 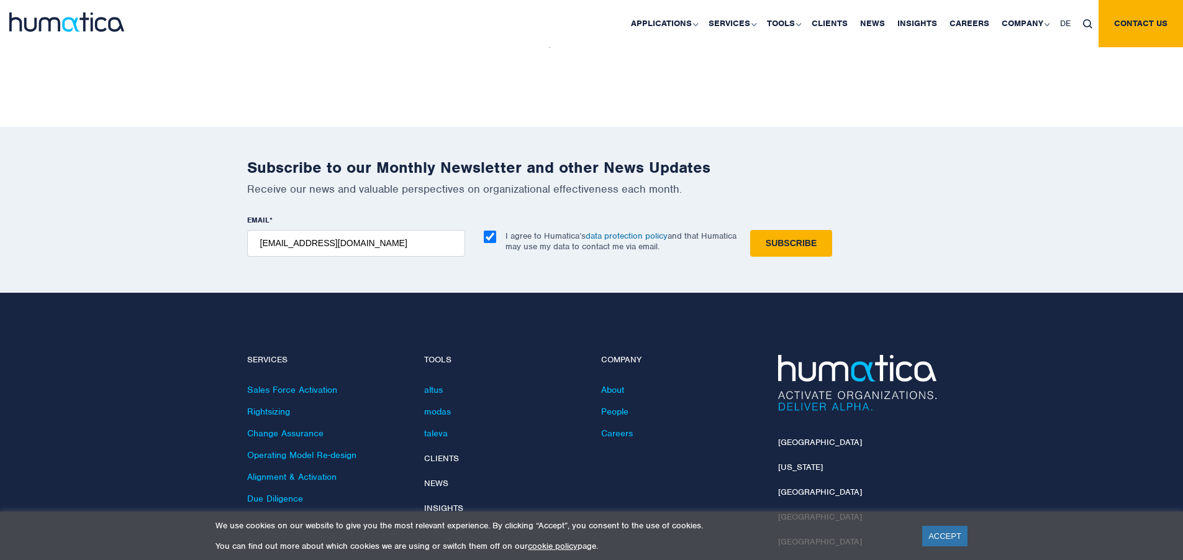 What do you see at coordinates (434, 389) in the screenshot?
I see `a: altus` at bounding box center [434, 389].